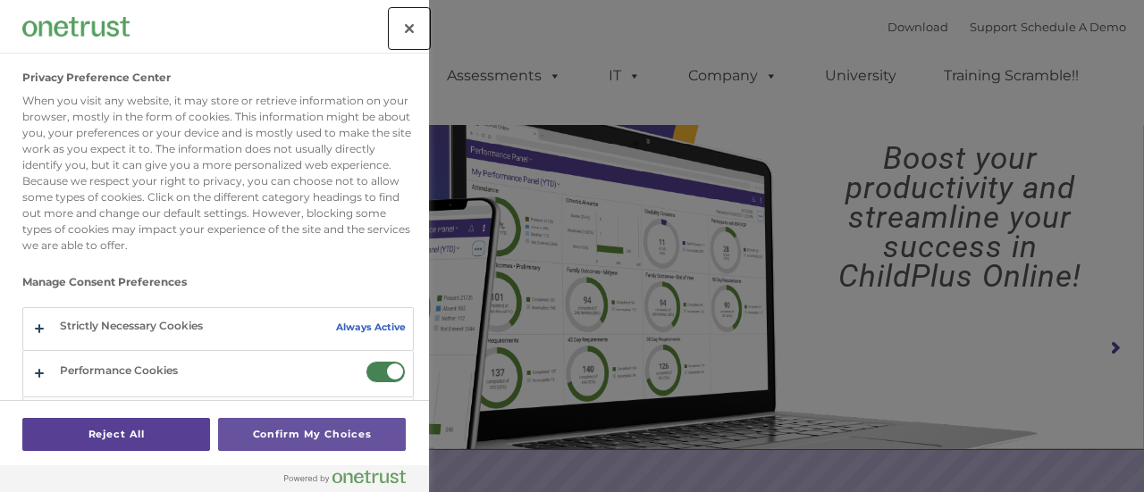  What do you see at coordinates (116, 434) in the screenshot?
I see `button: Reject All` at bounding box center [116, 434].